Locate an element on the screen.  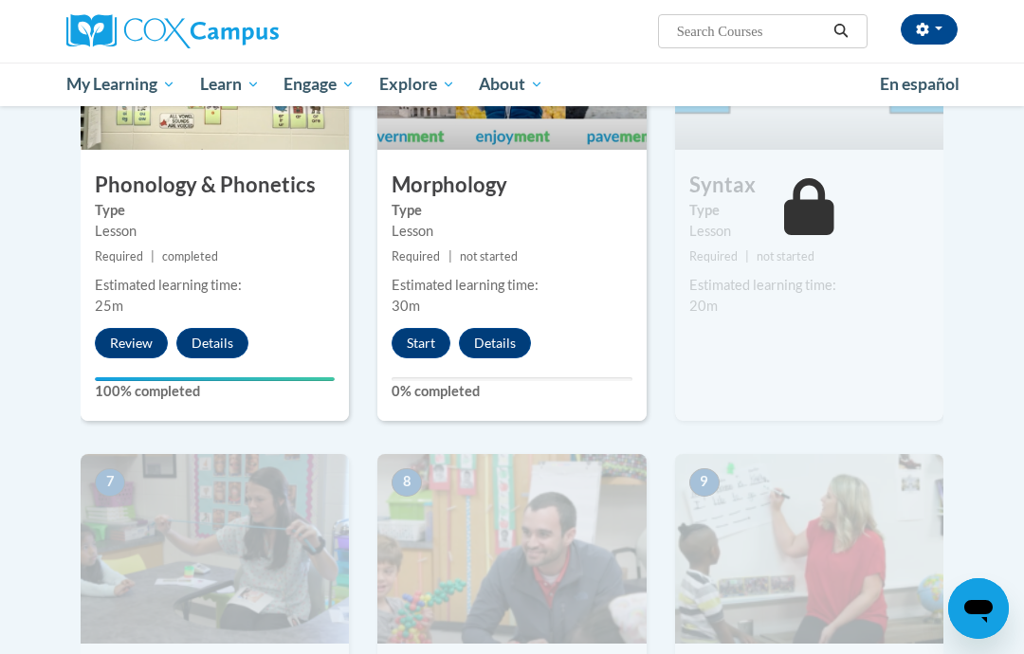
span: Engage is located at coordinates (319, 84).